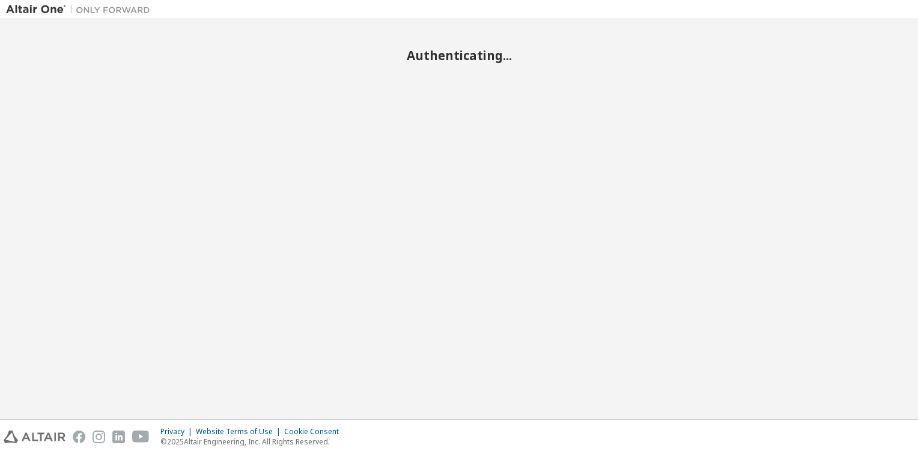 The width and height of the screenshot is (918, 454). I want to click on div: Website Terms of Use, so click(240, 431).